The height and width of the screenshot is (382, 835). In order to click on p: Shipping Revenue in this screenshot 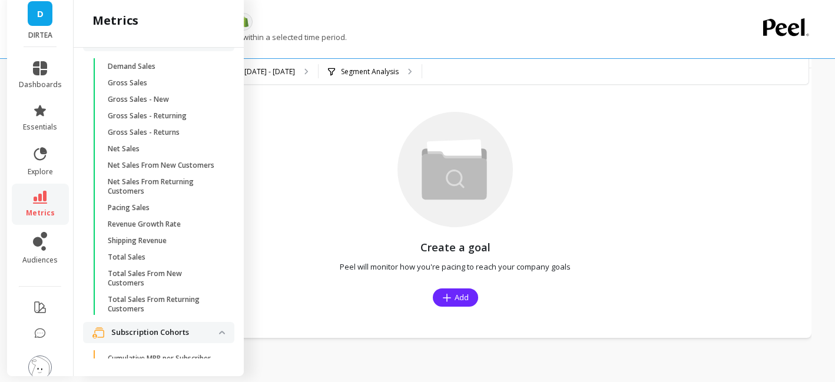, I will do `click(137, 241)`.